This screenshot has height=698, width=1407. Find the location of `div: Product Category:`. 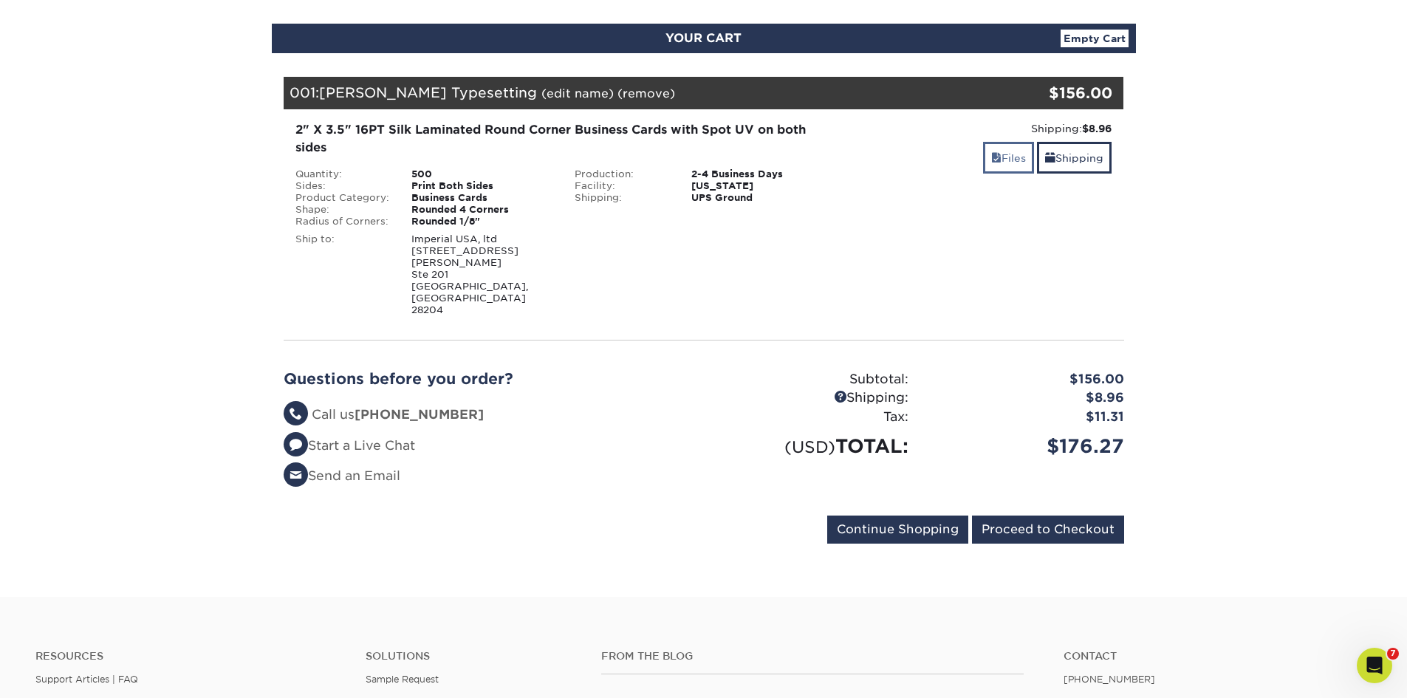

div: Product Category: is located at coordinates (343, 198).